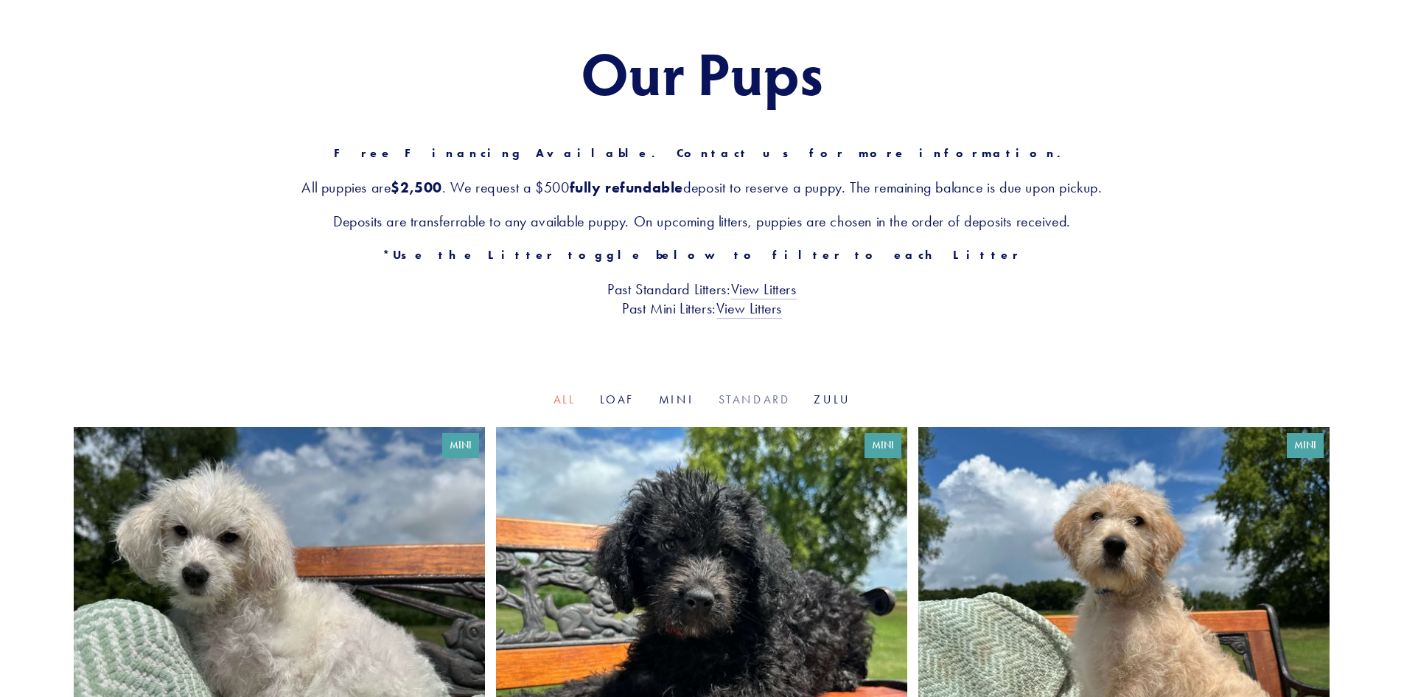 The height and width of the screenshot is (697, 1404). Describe the element at coordinates (417, 187) in the screenshot. I see `strong: $2,500` at that location.